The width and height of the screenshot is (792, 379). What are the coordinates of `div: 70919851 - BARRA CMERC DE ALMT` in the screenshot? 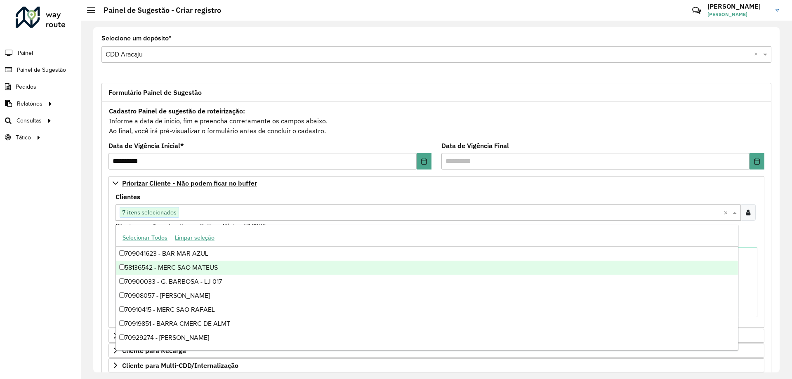 It's located at (427, 324).